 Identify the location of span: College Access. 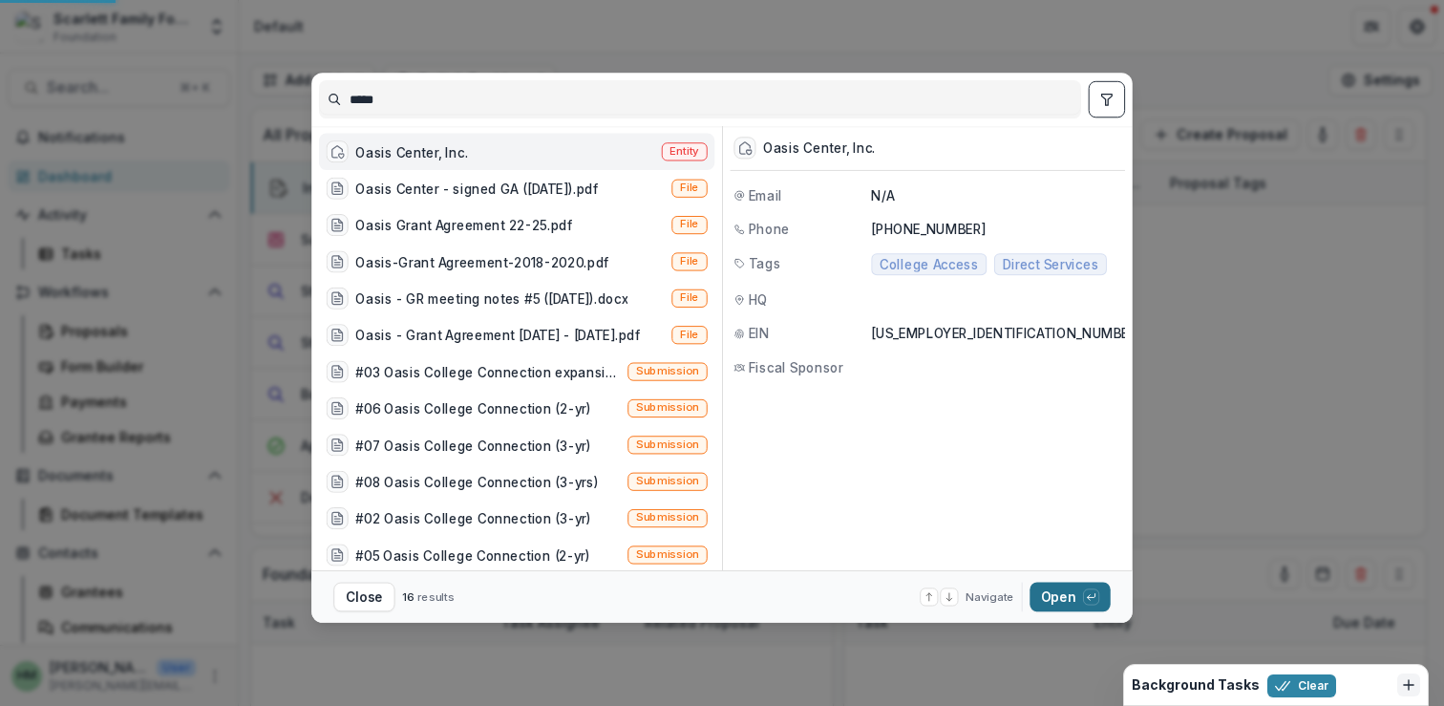
(929, 265).